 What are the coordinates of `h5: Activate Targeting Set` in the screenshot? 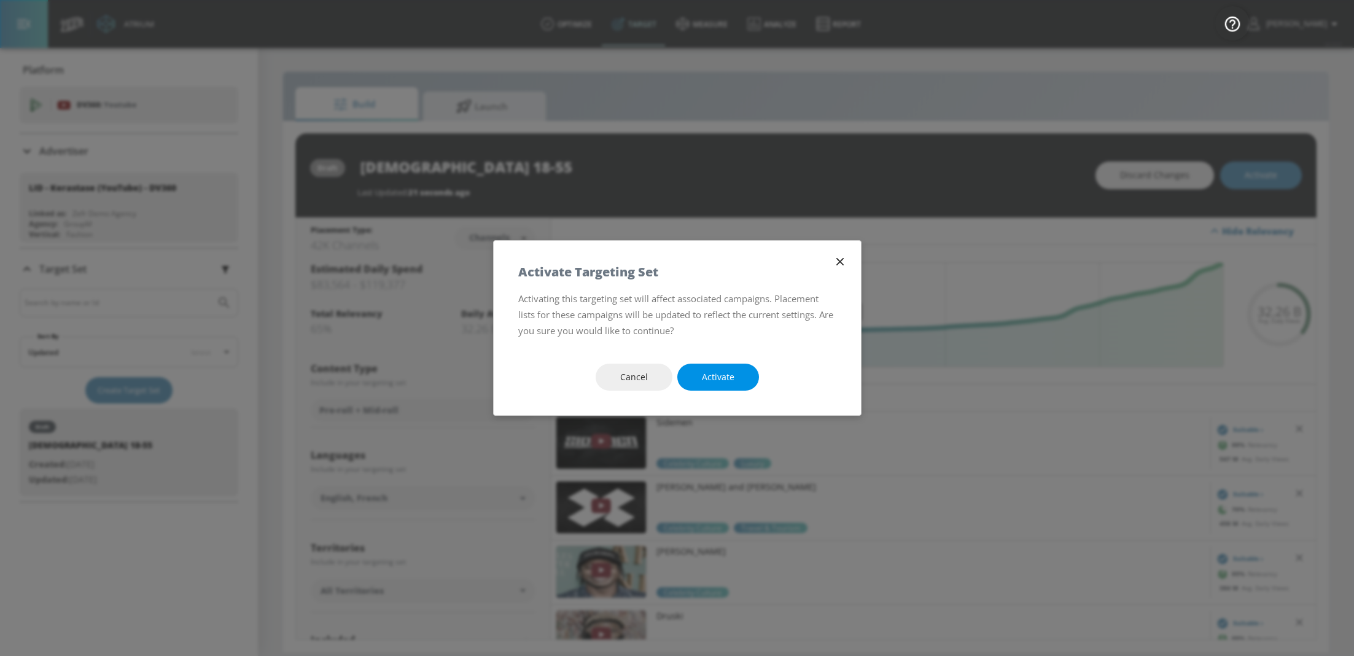 It's located at (588, 271).